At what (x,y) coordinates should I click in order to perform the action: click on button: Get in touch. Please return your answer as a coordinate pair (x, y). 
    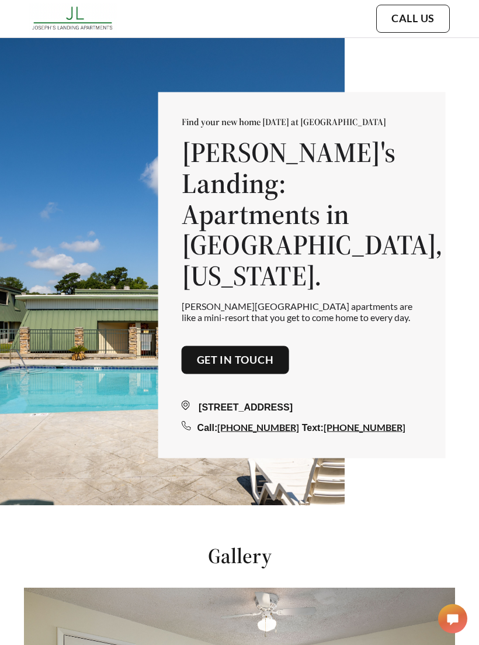
    Looking at the image, I should click on (236, 360).